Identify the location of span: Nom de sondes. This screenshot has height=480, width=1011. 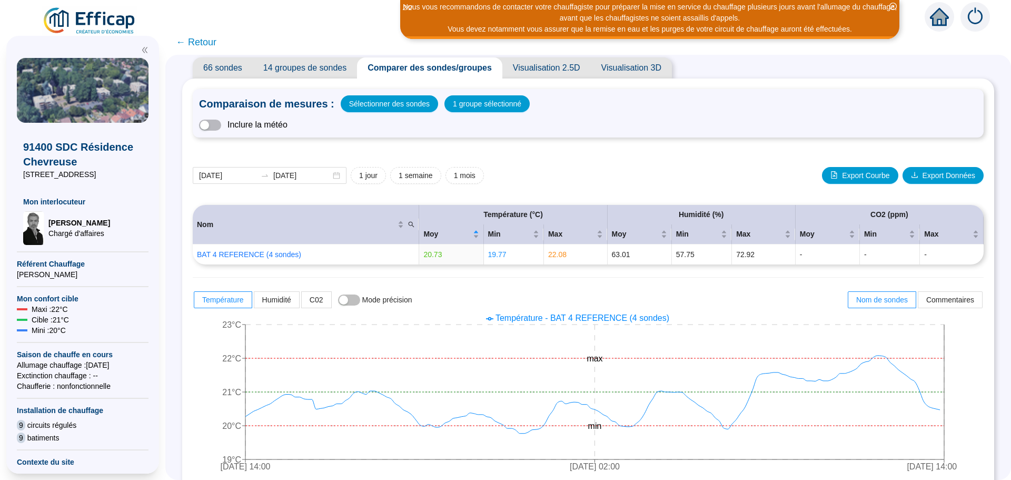
(882, 300).